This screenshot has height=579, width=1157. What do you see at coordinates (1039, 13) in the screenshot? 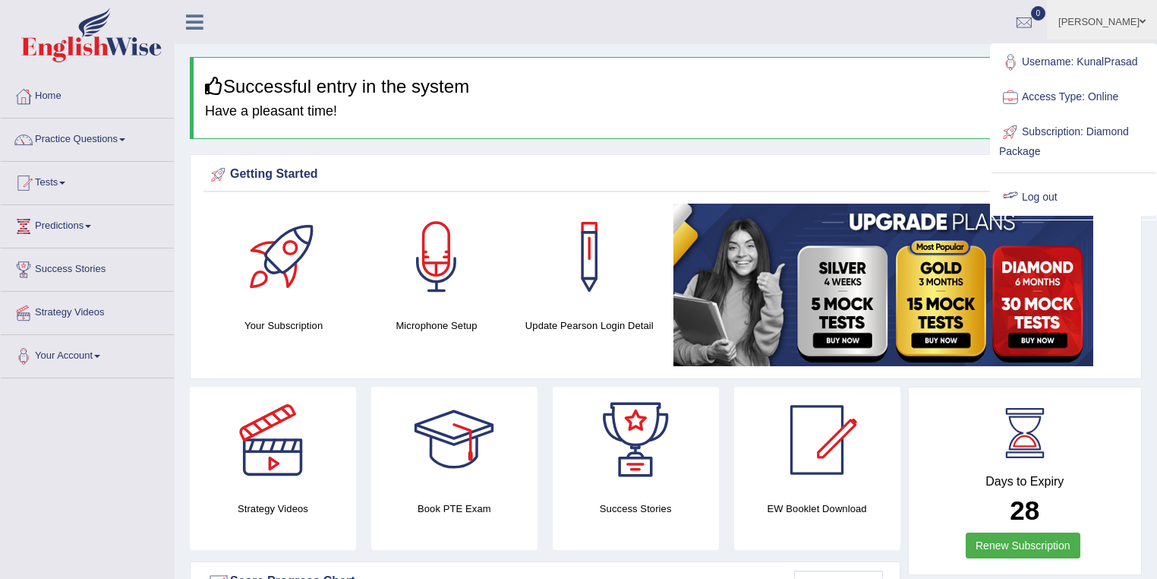
I see `span: 0` at bounding box center [1039, 13].